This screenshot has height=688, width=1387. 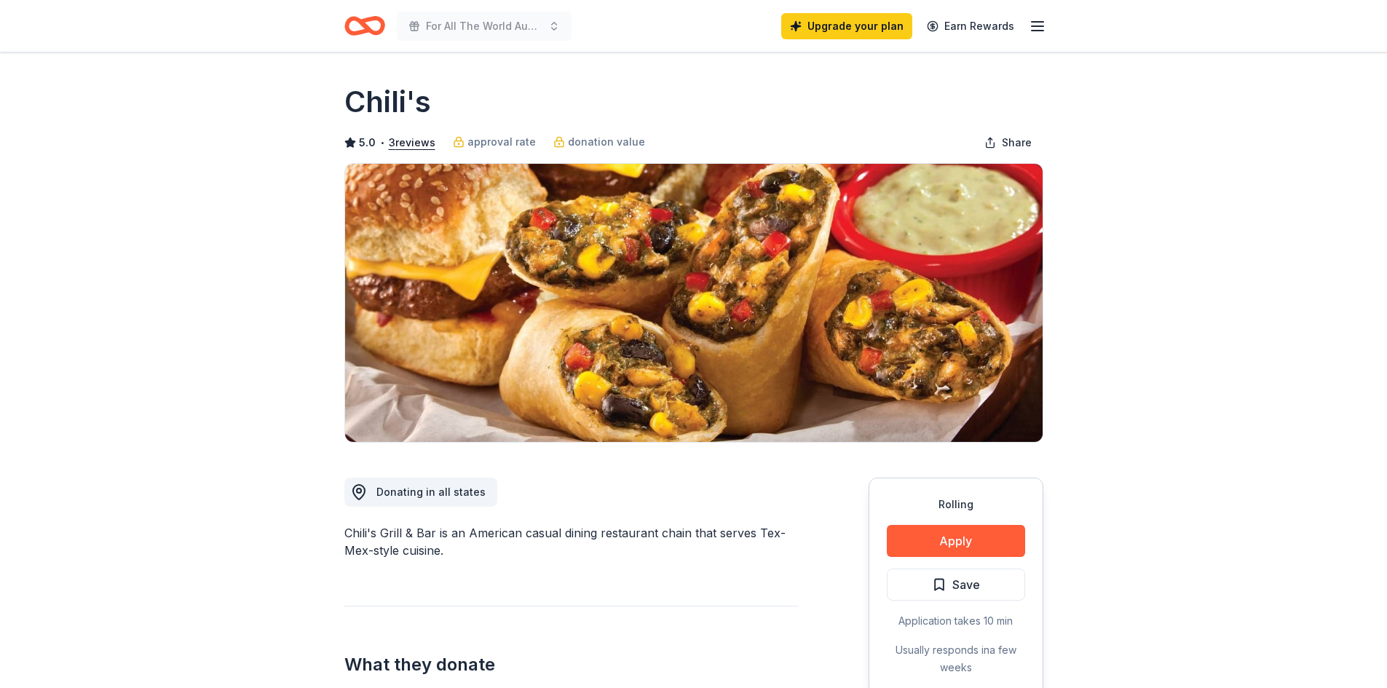 I want to click on span: Donating in all states, so click(x=431, y=491).